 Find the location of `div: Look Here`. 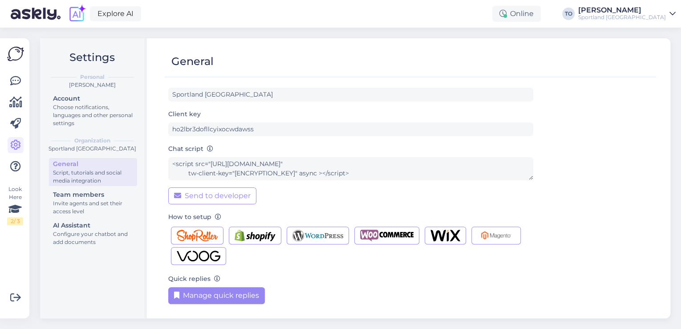

div: Look Here is located at coordinates (15, 205).